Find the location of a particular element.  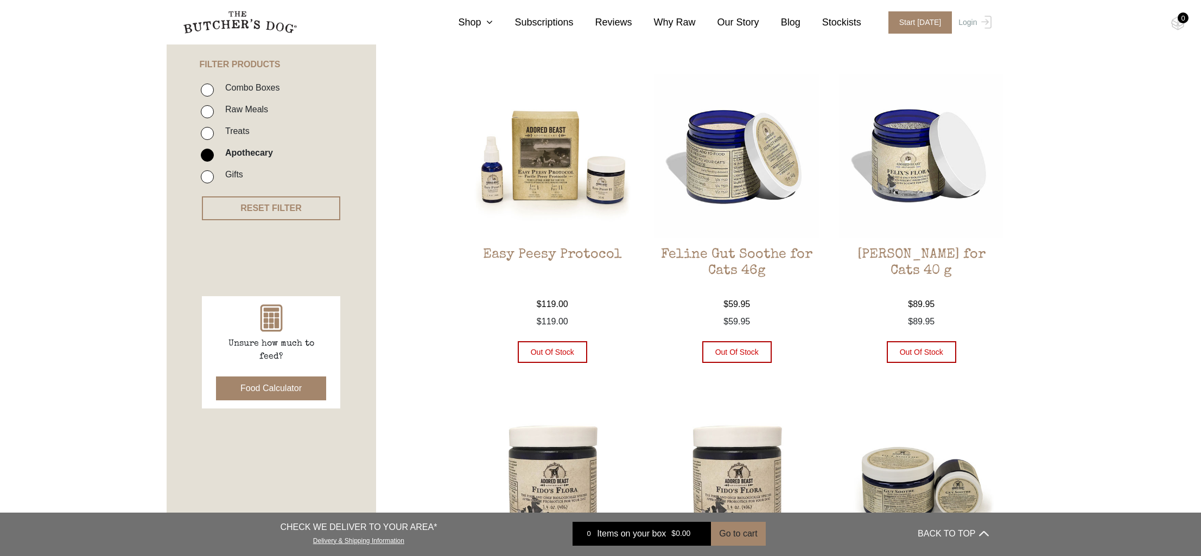

button: BACK TO TOP is located at coordinates (953, 534).